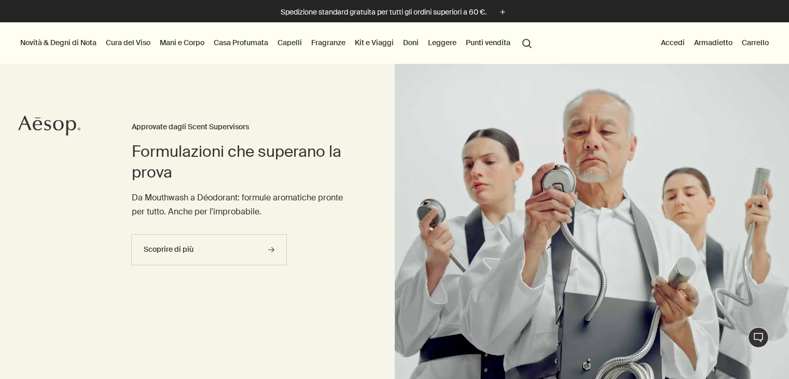 This screenshot has height=379, width=789. What do you see at coordinates (713, 43) in the screenshot?
I see `a: Armadietto` at bounding box center [713, 43].